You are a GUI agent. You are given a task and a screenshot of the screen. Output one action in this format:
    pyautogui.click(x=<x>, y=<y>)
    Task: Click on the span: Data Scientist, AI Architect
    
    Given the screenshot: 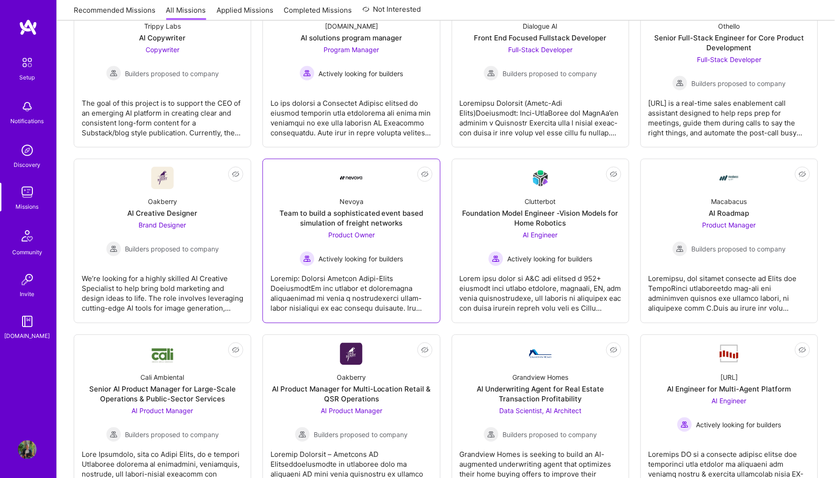 What is the action you would take?
    pyautogui.click(x=540, y=411)
    